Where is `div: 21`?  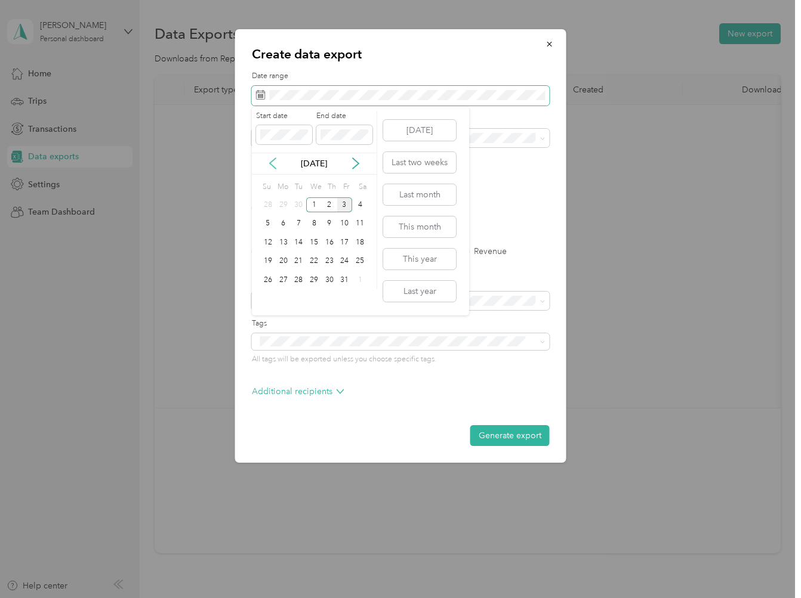
div: 21 is located at coordinates (298, 261).